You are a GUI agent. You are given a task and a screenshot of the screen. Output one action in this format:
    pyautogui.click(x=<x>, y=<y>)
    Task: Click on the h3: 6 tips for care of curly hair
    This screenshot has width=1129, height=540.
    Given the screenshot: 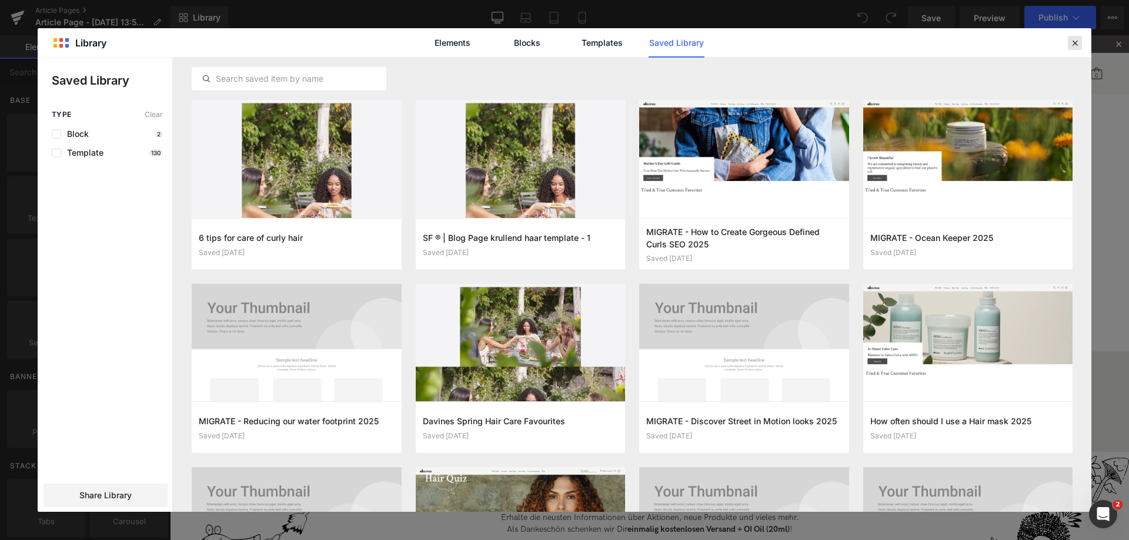 What is the action you would take?
    pyautogui.click(x=296, y=237)
    